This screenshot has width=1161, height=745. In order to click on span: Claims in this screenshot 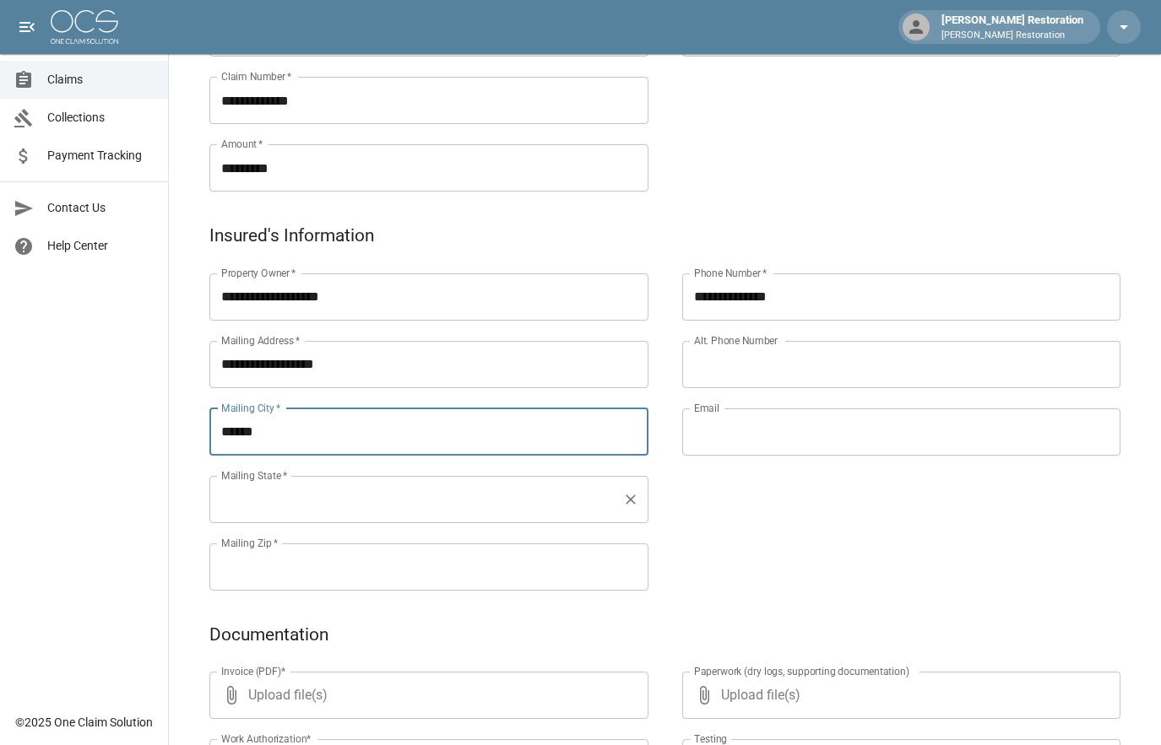, I will do `click(100, 79)`.